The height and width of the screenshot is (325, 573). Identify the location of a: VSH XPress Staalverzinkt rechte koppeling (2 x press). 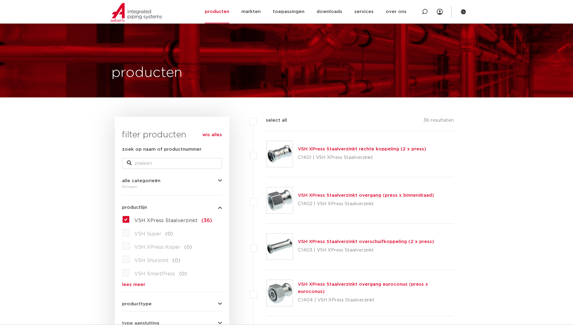
(362, 149).